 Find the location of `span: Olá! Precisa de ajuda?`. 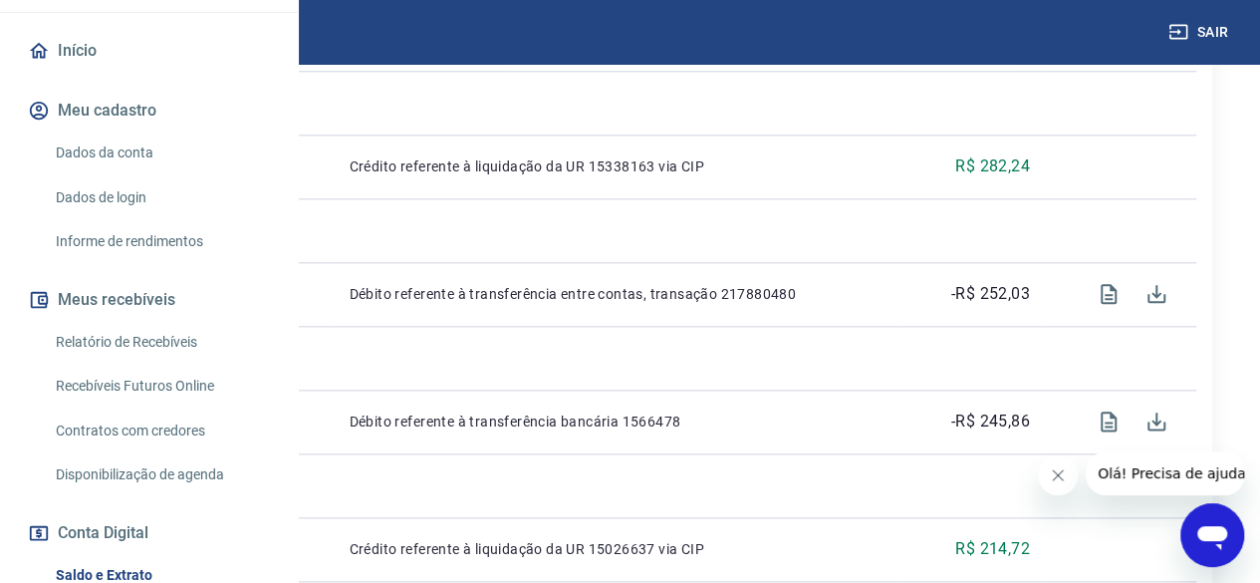

span: Olá! Precisa de ajuda? is located at coordinates (90, 22).